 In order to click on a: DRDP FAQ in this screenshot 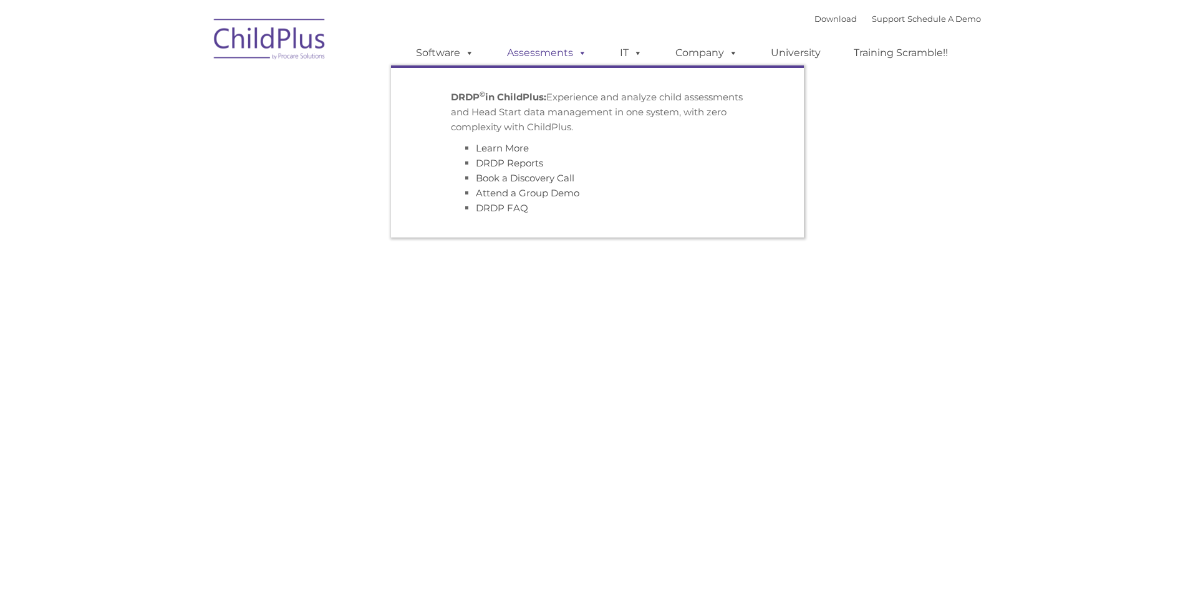, I will do `click(502, 208)`.